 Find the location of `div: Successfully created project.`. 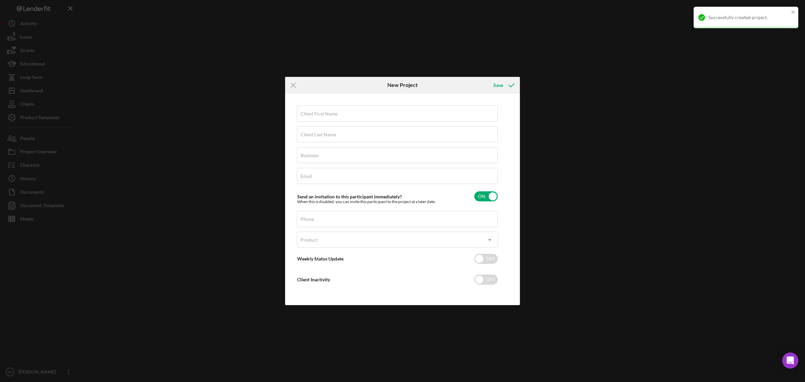

div: Successfully created project. is located at coordinates (749, 17).